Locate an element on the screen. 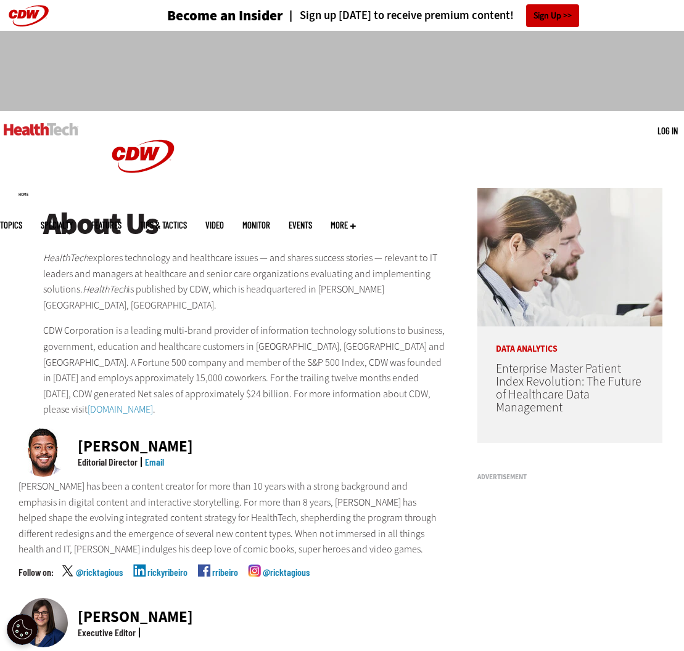 The image size is (684, 651). a: rickyribeiro is located at coordinates (167, 583).